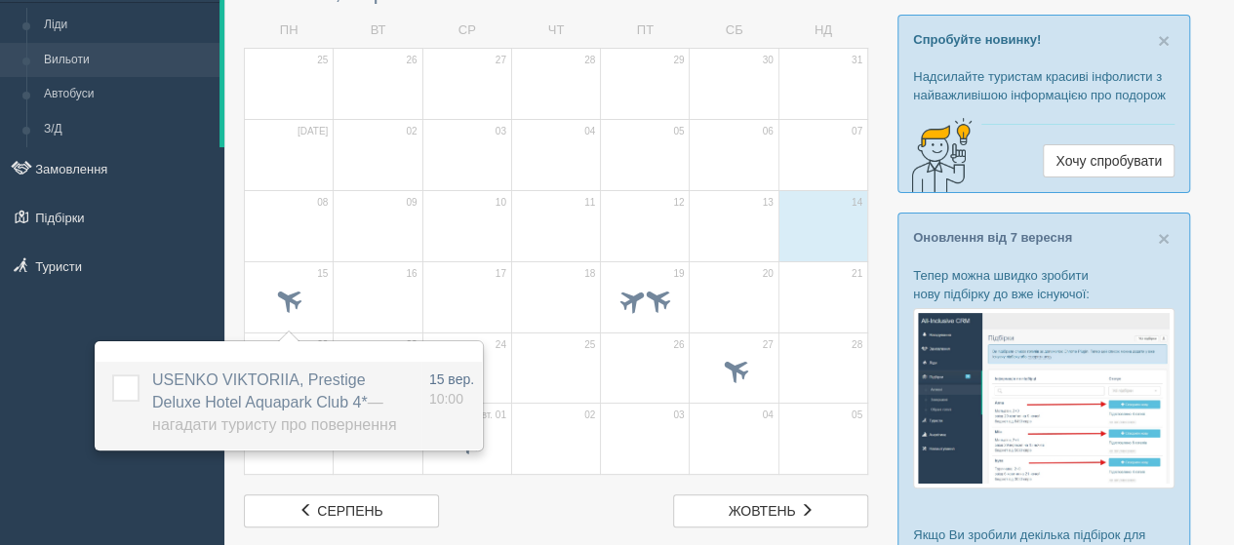  Describe the element at coordinates (992, 237) in the screenshot. I see `a: Оновлення від 7 вересня` at that location.